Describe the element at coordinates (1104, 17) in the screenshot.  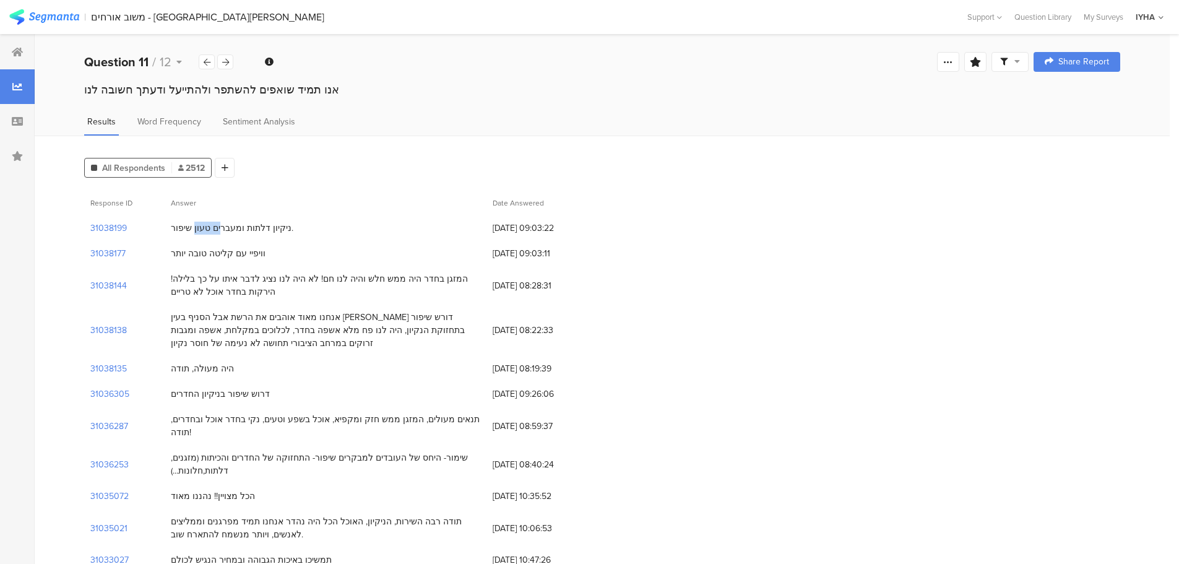
I see `a: My Surveys` at that location.